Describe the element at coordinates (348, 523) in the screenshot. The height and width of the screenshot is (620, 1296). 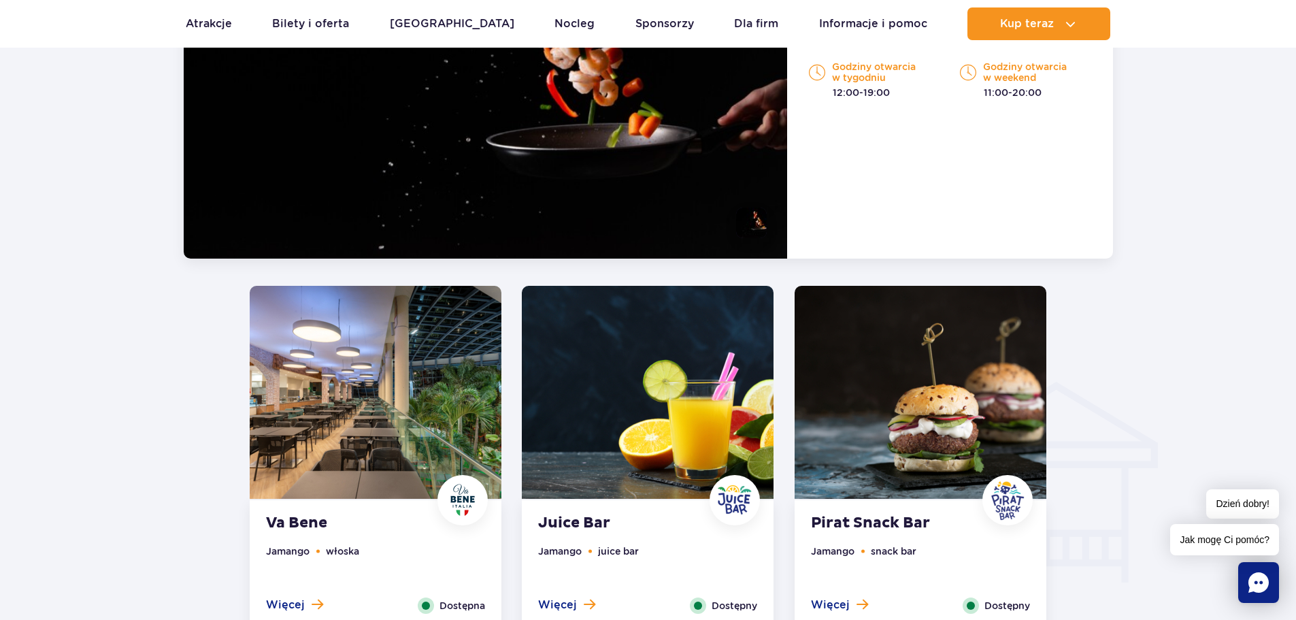
I see `strong: Va Bene` at that location.